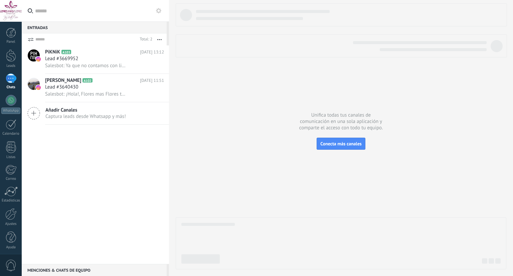 This screenshot has width=513, height=276. Describe the element at coordinates (11, 42) in the screenshot. I see `div: Panel` at that location.